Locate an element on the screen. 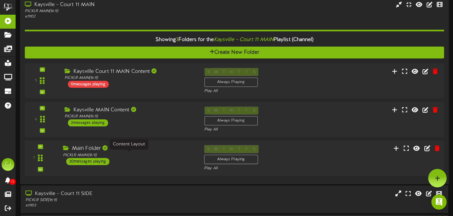  button: Create New Folder is located at coordinates (235, 53).